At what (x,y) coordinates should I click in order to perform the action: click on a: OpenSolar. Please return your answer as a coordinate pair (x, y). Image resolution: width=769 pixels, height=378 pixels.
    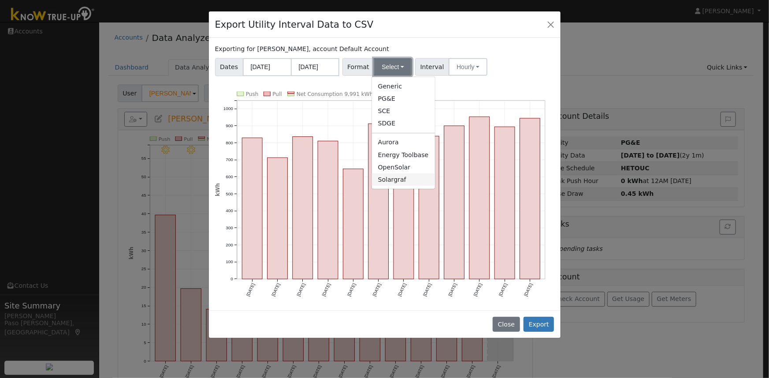
    Looking at the image, I should click on (403, 167).